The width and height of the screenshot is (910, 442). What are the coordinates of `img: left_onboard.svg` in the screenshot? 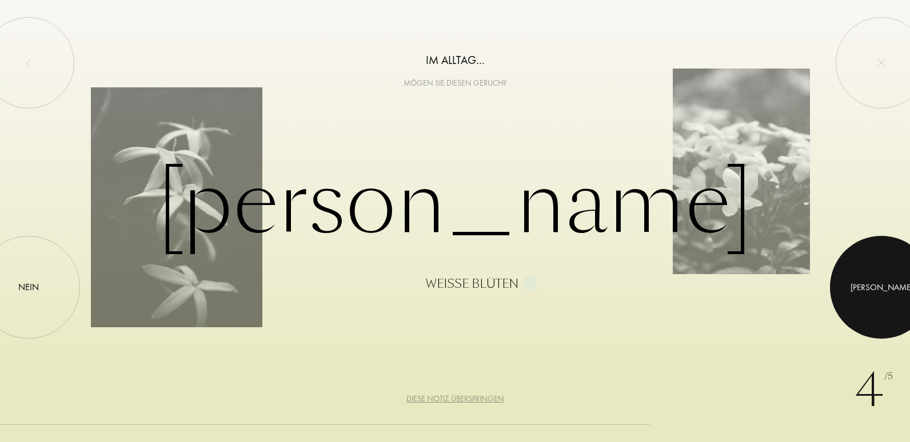 It's located at (29, 63).